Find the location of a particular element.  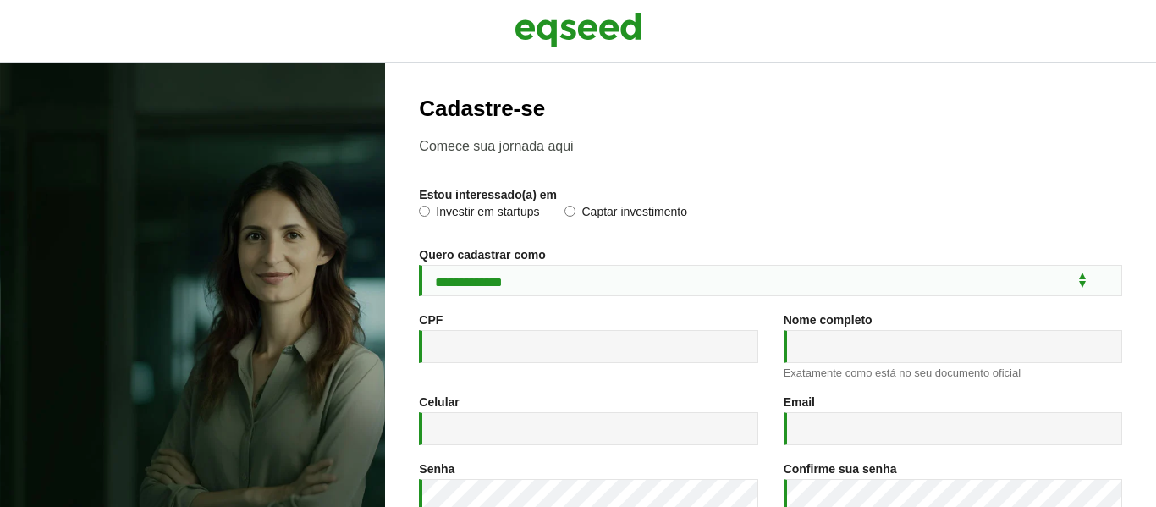

label: CPF is located at coordinates (431, 320).